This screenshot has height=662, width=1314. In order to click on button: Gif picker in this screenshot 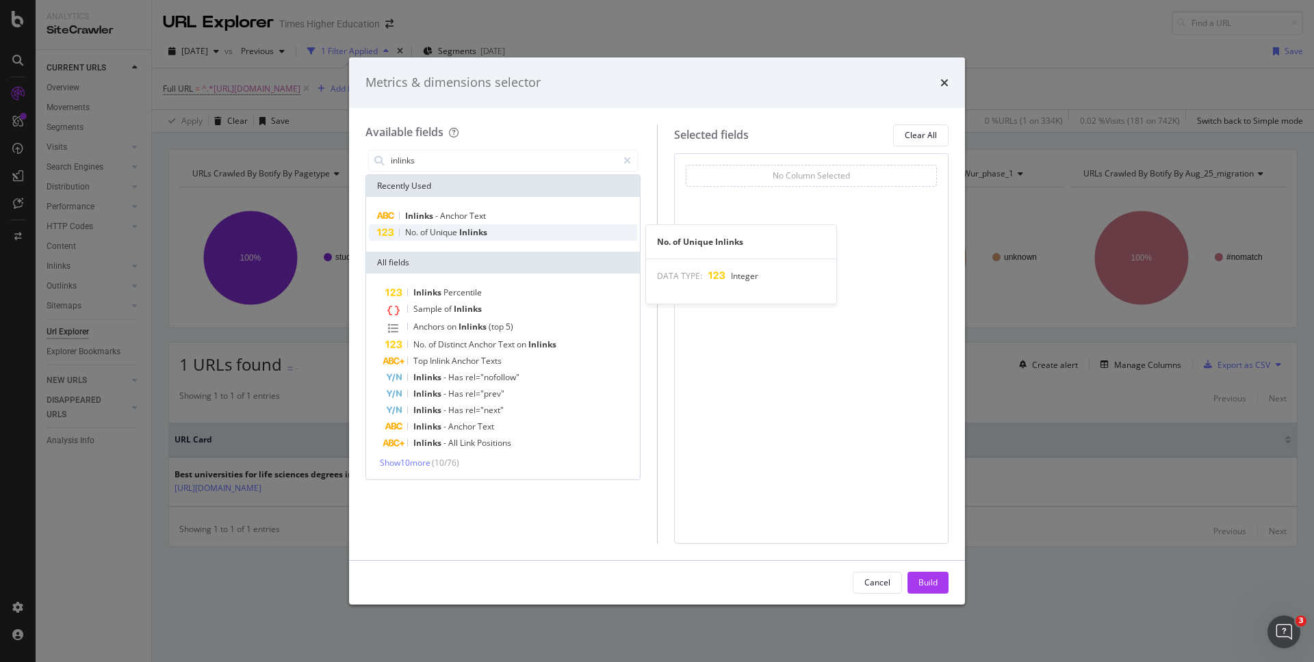, I will do `click(49, 454)`.